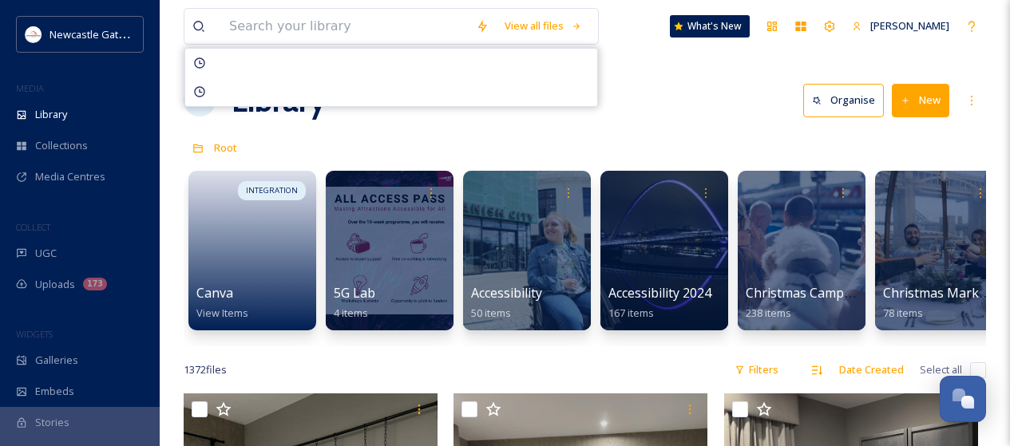 The height and width of the screenshot is (446, 1010). Describe the element at coordinates (355, 293) in the screenshot. I see `span: 5G Lab` at that location.